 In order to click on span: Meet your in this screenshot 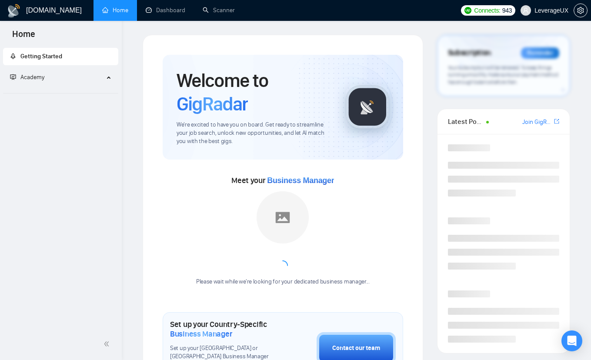, I will do `click(283, 181)`.